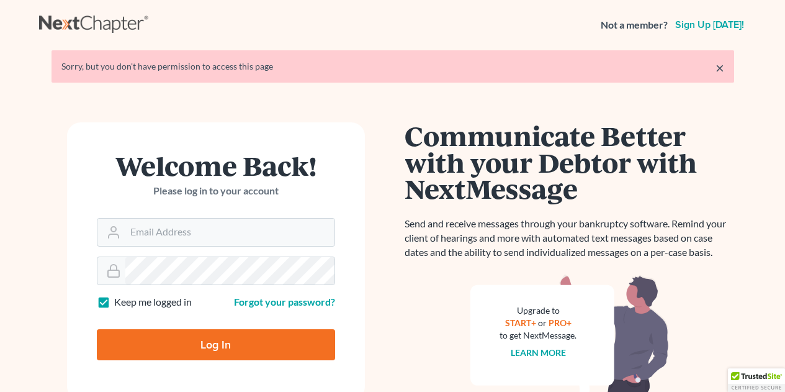 This screenshot has width=785, height=392. I want to click on div: Sorry, but you don't have permission to access this page, so click(393, 66).